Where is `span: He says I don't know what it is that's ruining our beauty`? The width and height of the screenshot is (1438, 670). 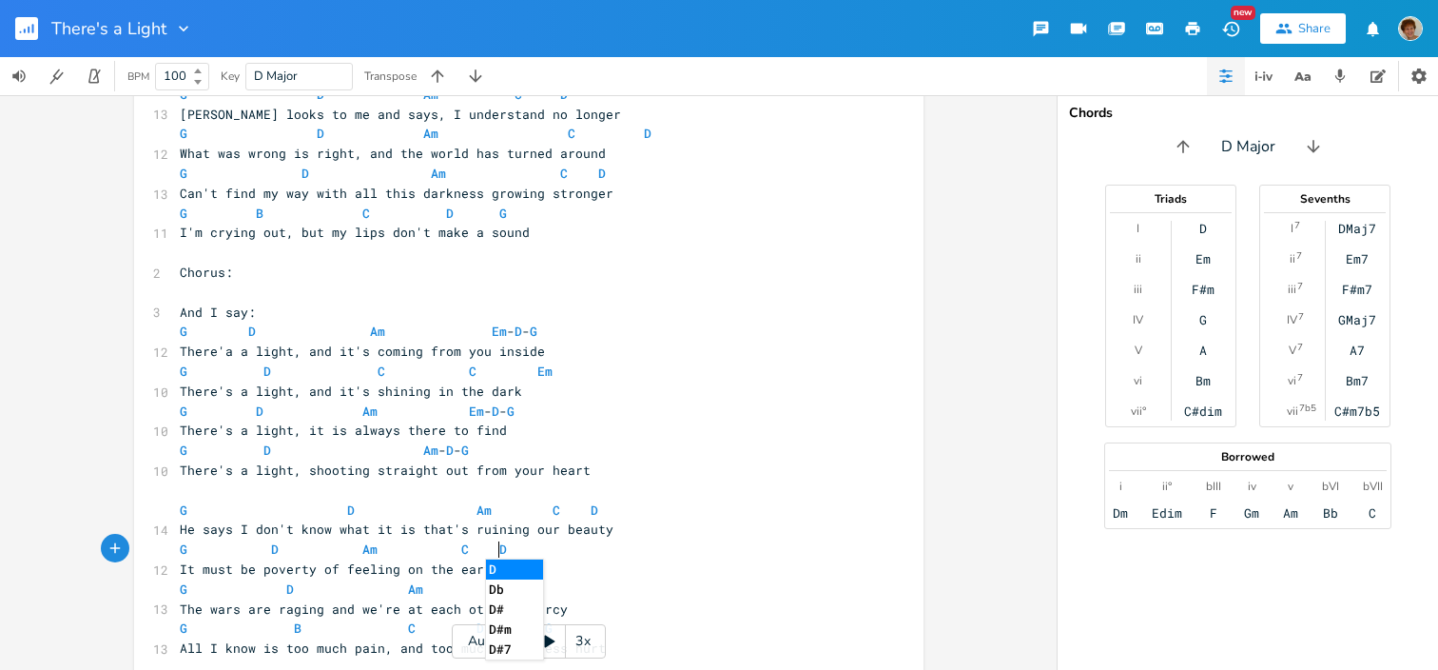
span: He says I don't know what it is that's ruining our beauty is located at coordinates (397, 529).